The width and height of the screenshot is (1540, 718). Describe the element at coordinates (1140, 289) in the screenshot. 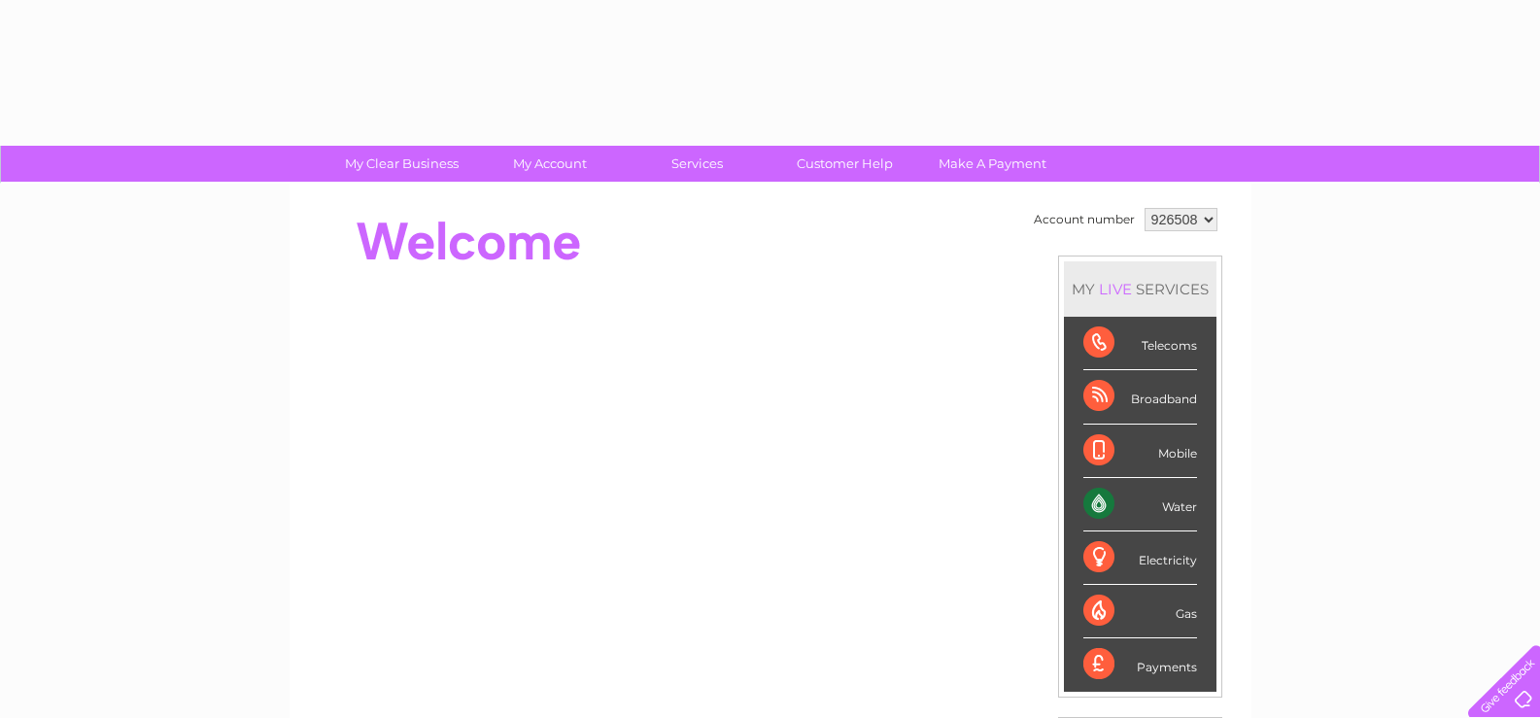

I see `div: MY SERVICES` at that location.